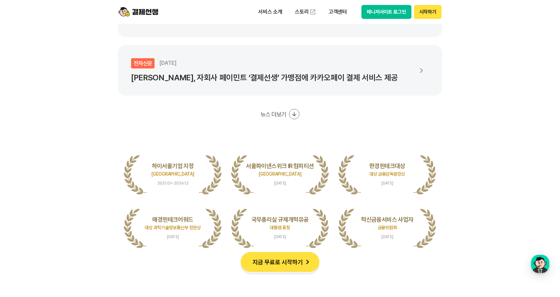 This screenshot has height=297, width=560. I want to click on button: 매니저사이트 로그인, so click(386, 12).